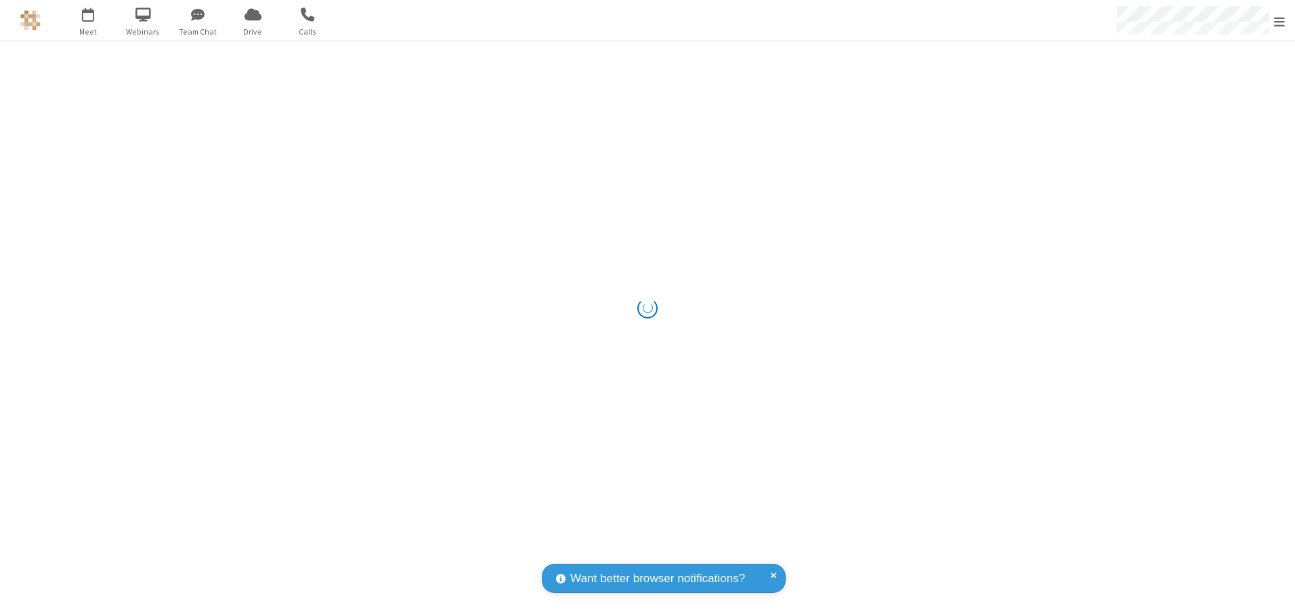 This screenshot has width=1295, height=616. What do you see at coordinates (143, 32) in the screenshot?
I see `span: Webinars` at bounding box center [143, 32].